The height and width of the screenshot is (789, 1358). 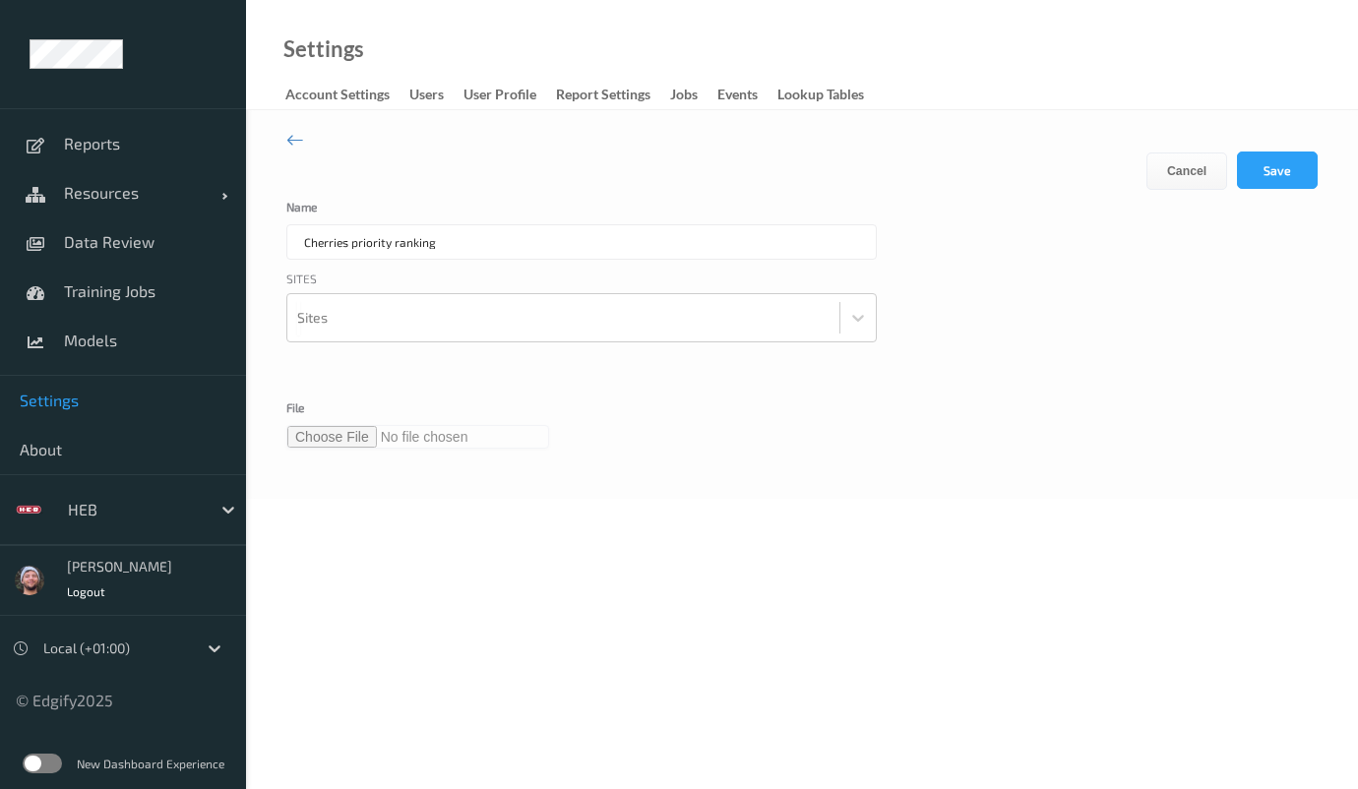 What do you see at coordinates (426, 96) in the screenshot?
I see `div: users` at bounding box center [426, 96].